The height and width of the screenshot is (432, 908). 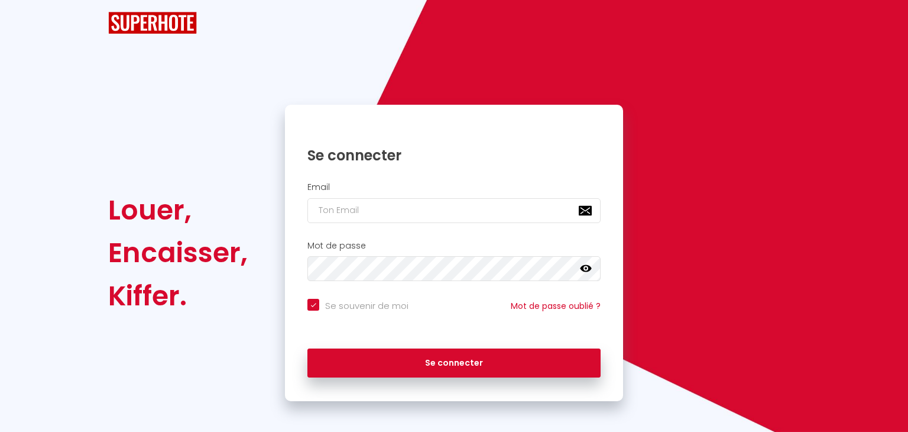 I want to click on div: Encaisser,, so click(x=178, y=252).